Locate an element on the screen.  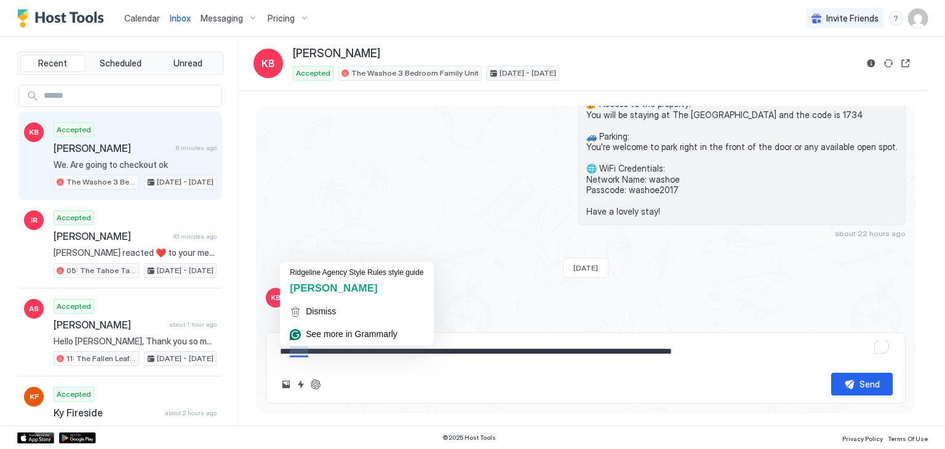
span: about 2 hours ago is located at coordinates (191, 413).